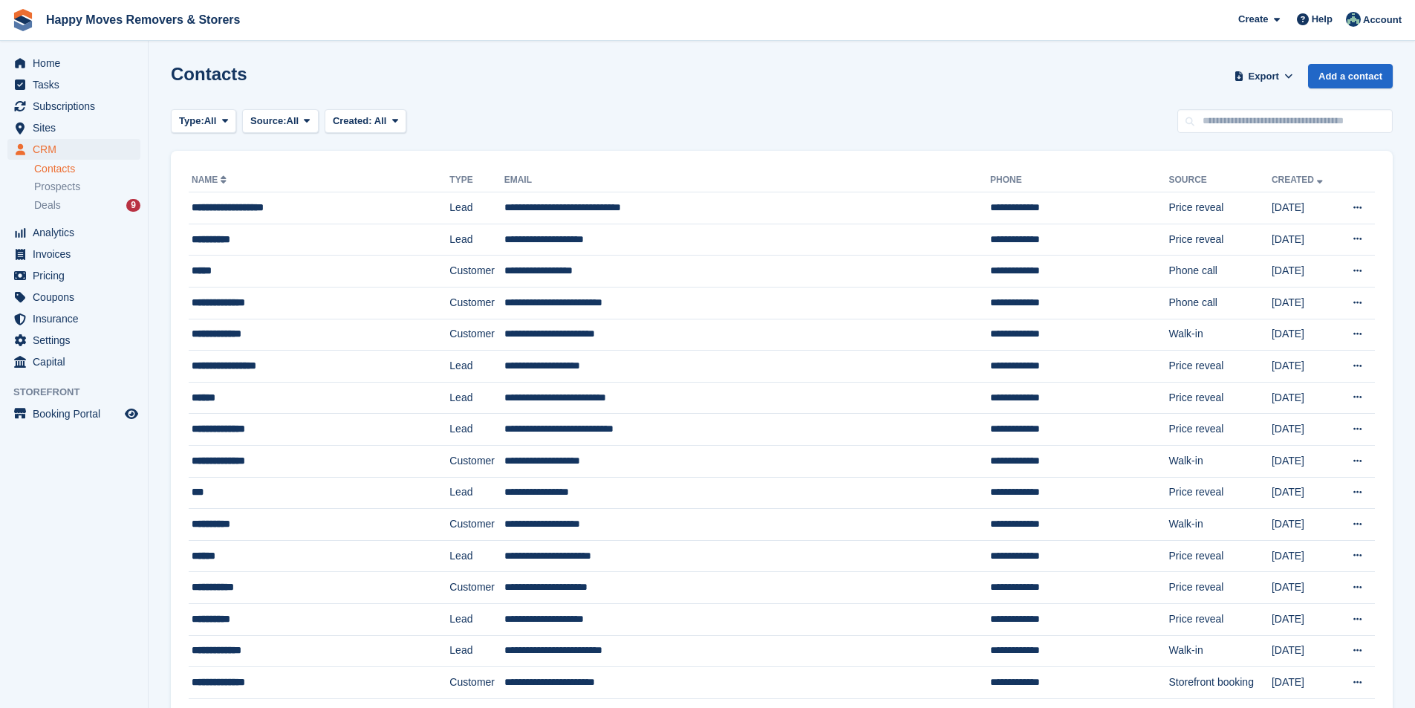 Image resolution: width=1415 pixels, height=708 pixels. I want to click on h1: Contacts, so click(209, 74).